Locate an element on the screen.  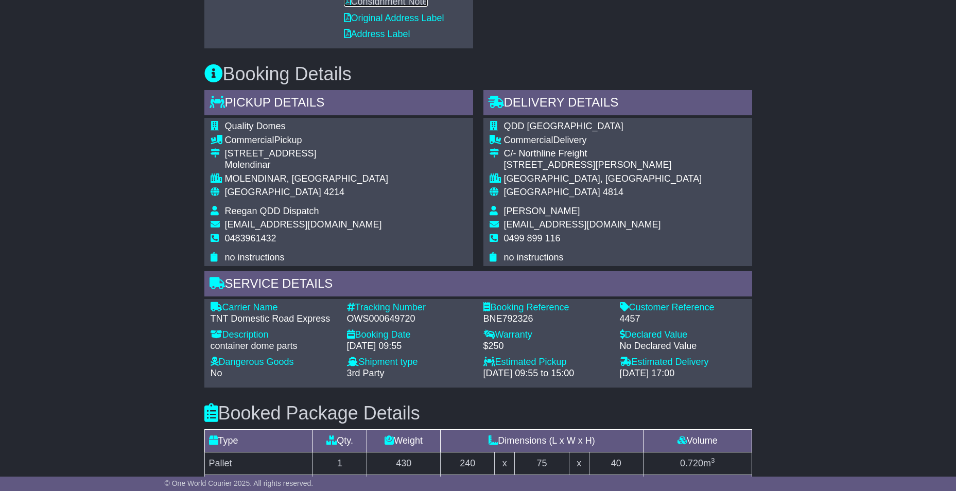
div: Service Details is located at coordinates (478, 285).